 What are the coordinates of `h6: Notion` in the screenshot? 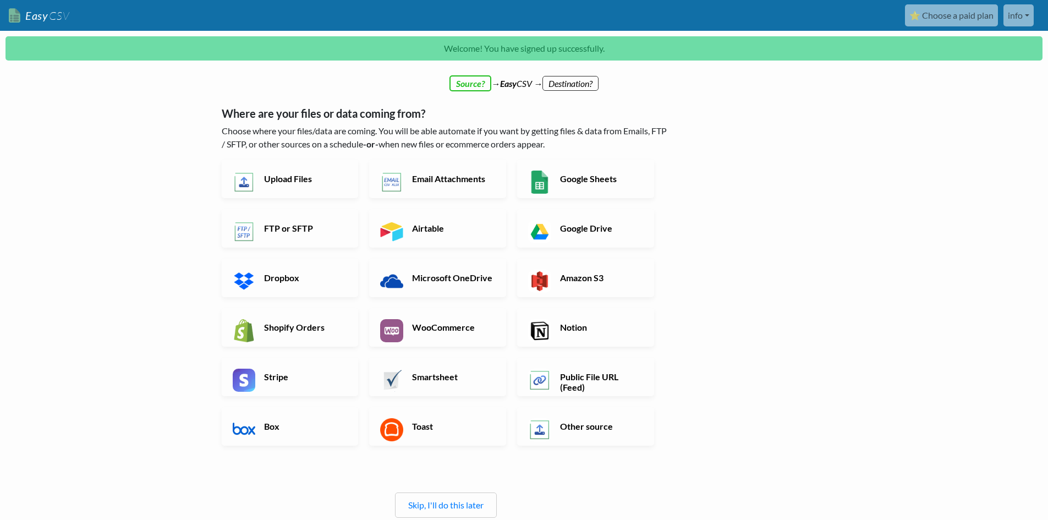 It's located at (600, 327).